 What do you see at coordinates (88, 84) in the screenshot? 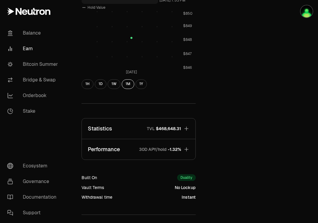
I see `button: 1H` at bounding box center [88, 84].